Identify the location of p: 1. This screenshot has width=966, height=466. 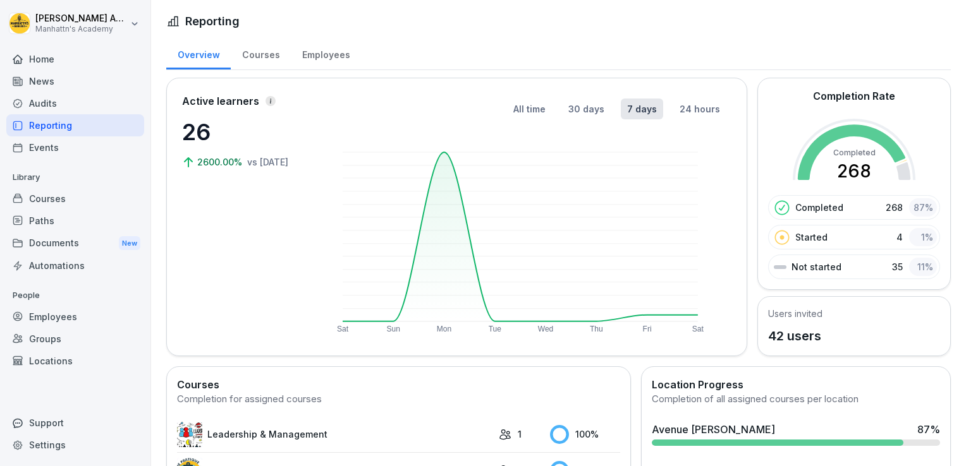
(520, 434).